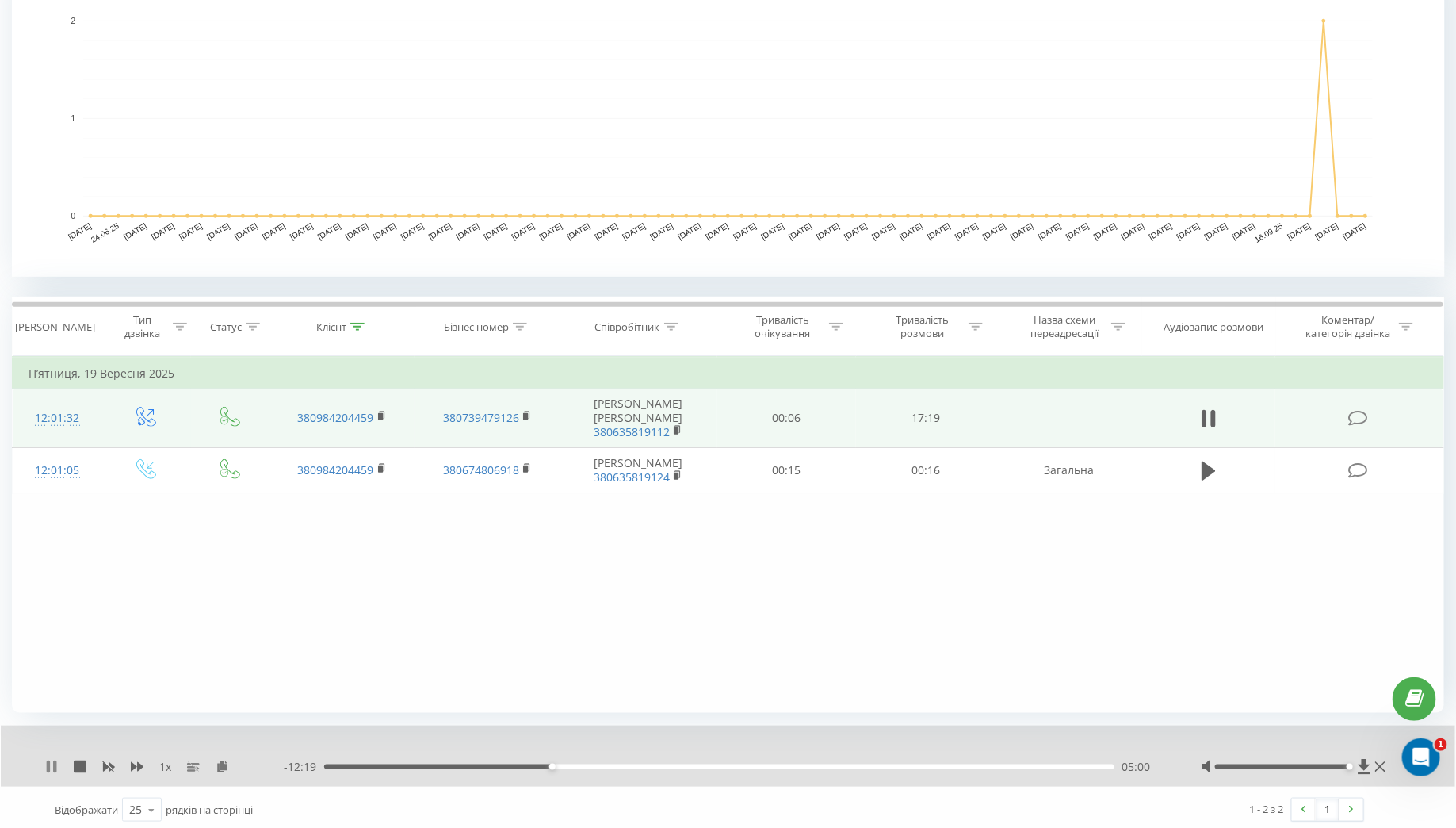 The image size is (1456, 828). Describe the element at coordinates (482, 417) in the screenshot. I see `a: 380739479126` at that location.